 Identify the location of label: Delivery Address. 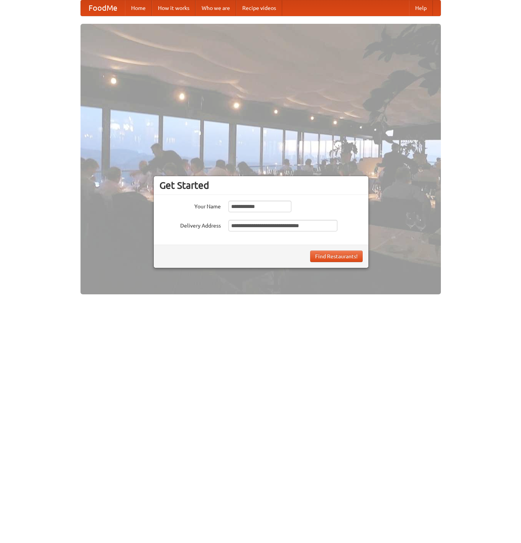
(190, 224).